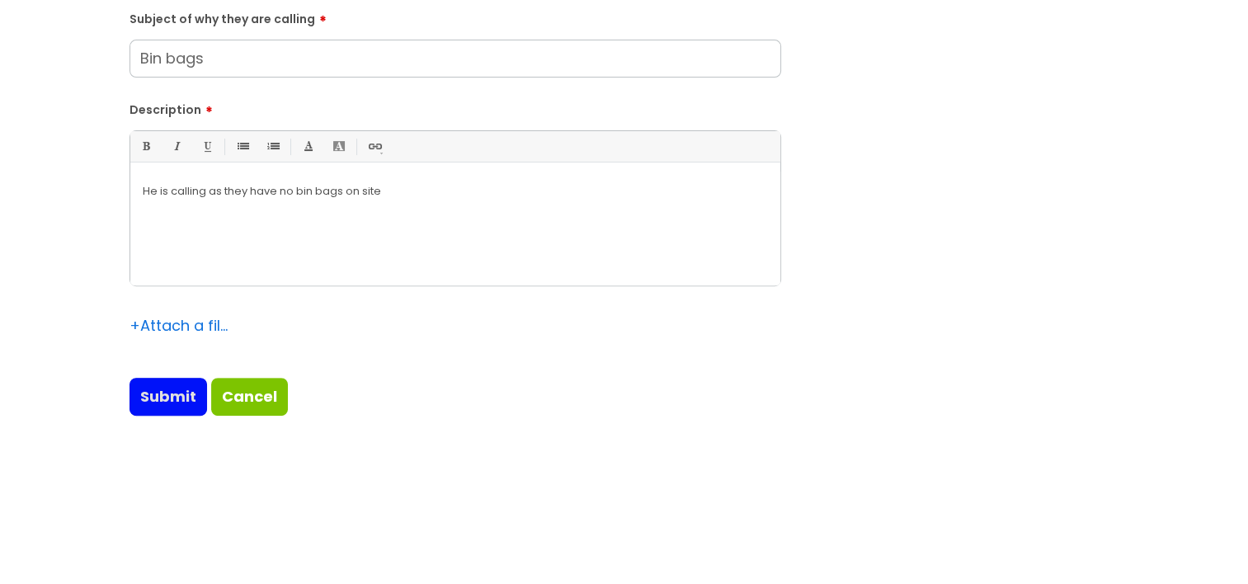  What do you see at coordinates (272, 146) in the screenshot?
I see `a: 1. Ordered List (Ctrl-Shift-8)` at bounding box center [272, 146].